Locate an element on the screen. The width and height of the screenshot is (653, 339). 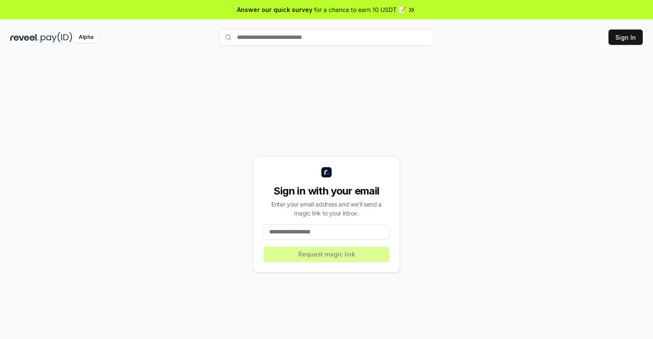
div: Enter your email address and we’ll send a magic link to your inbox. is located at coordinates (327, 209).